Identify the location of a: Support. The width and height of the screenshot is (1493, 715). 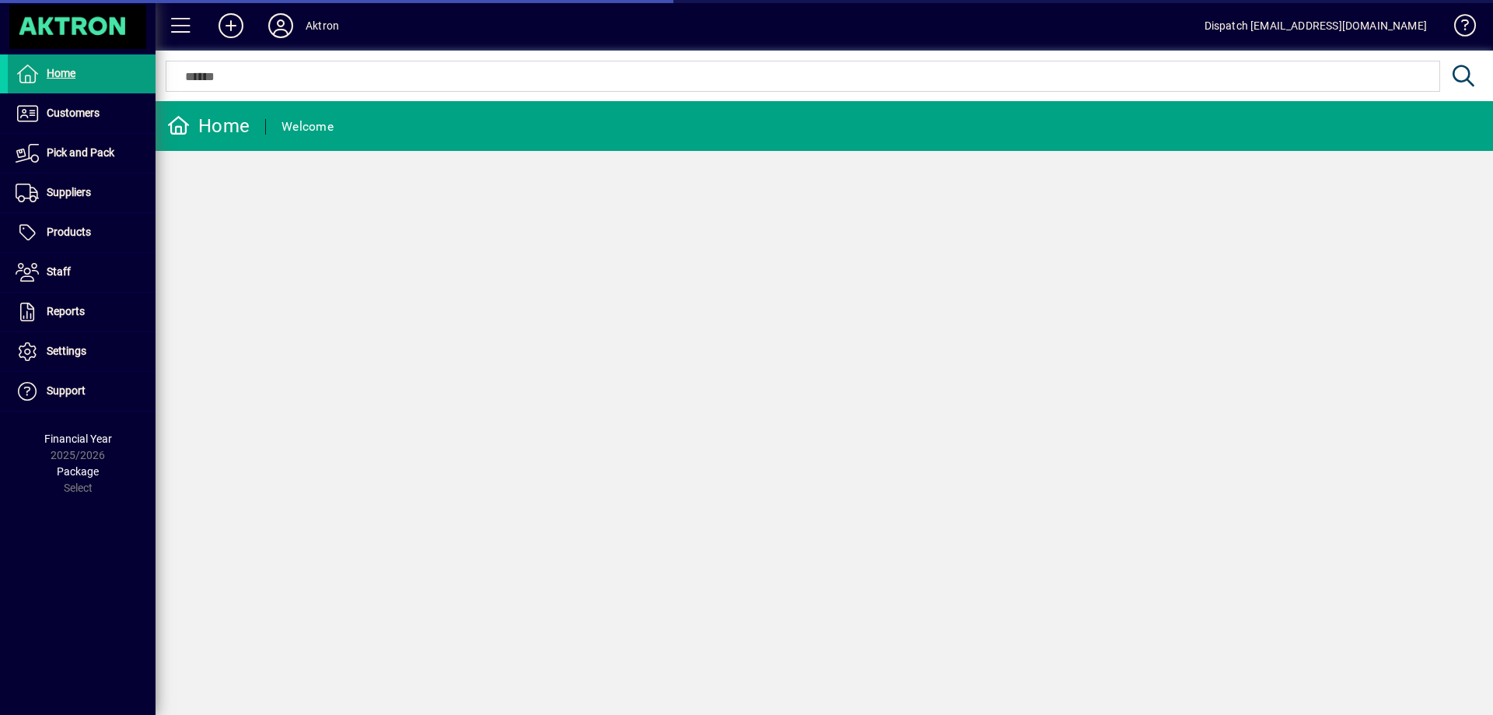
(82, 391).